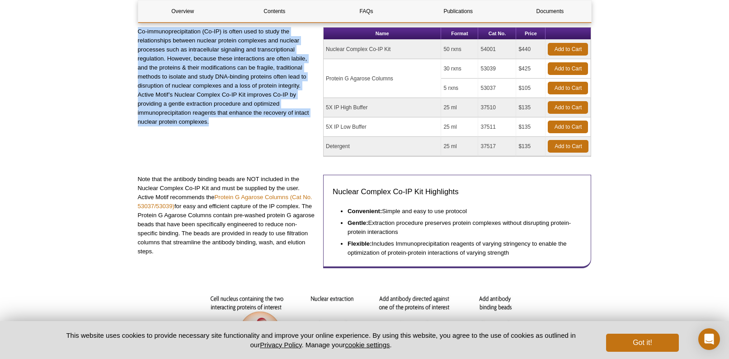 This screenshot has height=359, width=729. What do you see at coordinates (531, 33) in the screenshot?
I see `th: Price` at bounding box center [531, 33].